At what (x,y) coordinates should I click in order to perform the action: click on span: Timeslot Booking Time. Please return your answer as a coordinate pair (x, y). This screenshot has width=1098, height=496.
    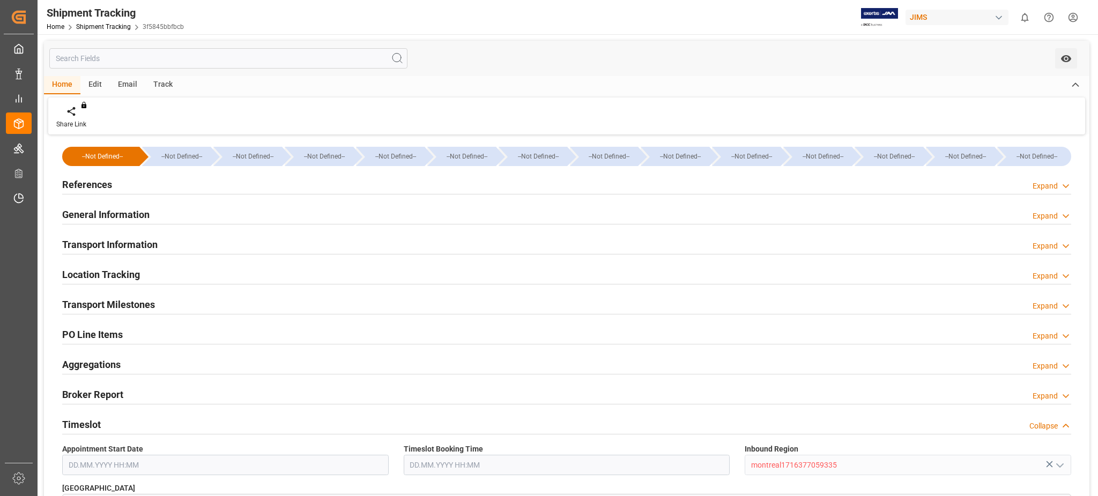
    Looking at the image, I should click on (443, 449).